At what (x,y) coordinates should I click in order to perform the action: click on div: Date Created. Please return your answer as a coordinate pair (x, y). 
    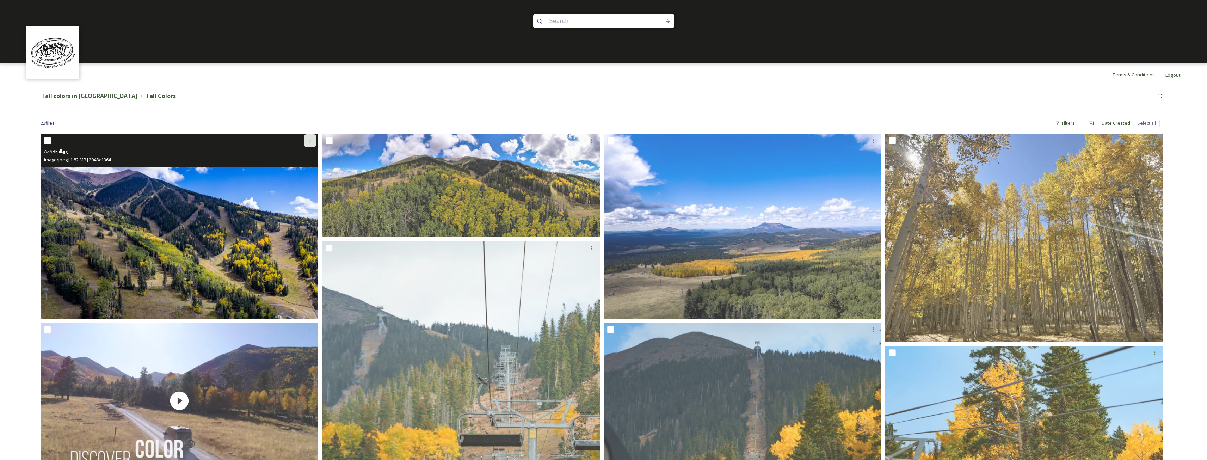
    Looking at the image, I should click on (1116, 123).